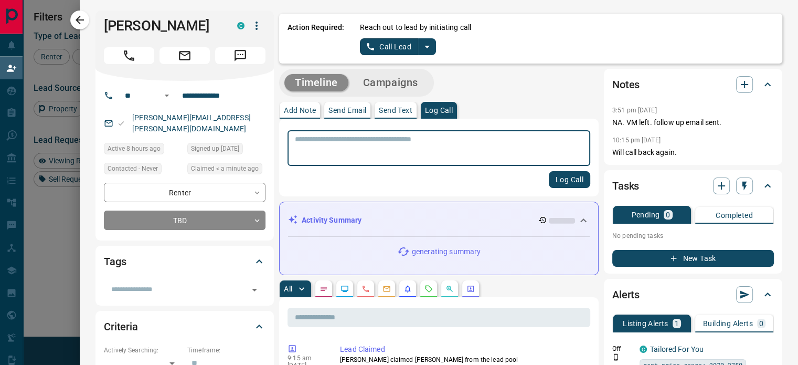  Describe the element at coordinates (416, 27) in the screenshot. I see `p: Reach out to lead by initiating call` at that location.